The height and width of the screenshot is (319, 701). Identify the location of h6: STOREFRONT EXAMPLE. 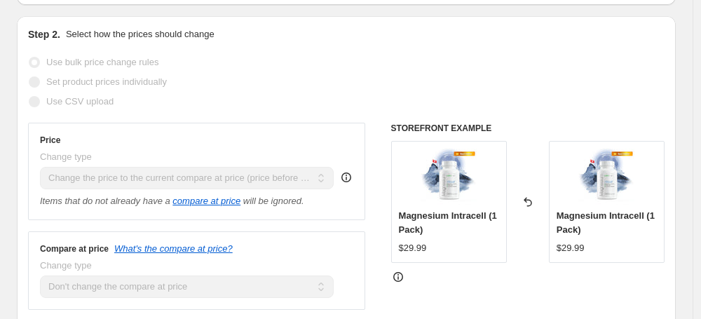
(528, 128).